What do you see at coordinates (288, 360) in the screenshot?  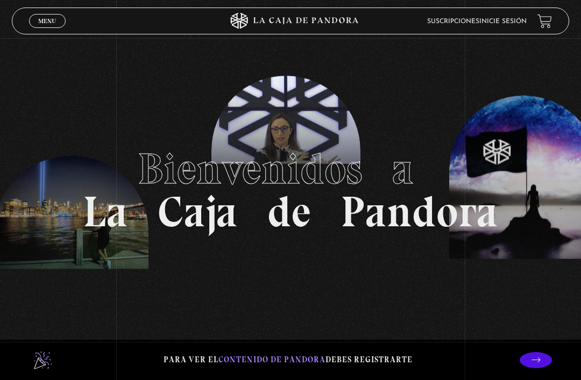 I see `p: Para ver el debes registrarte` at bounding box center [288, 360].